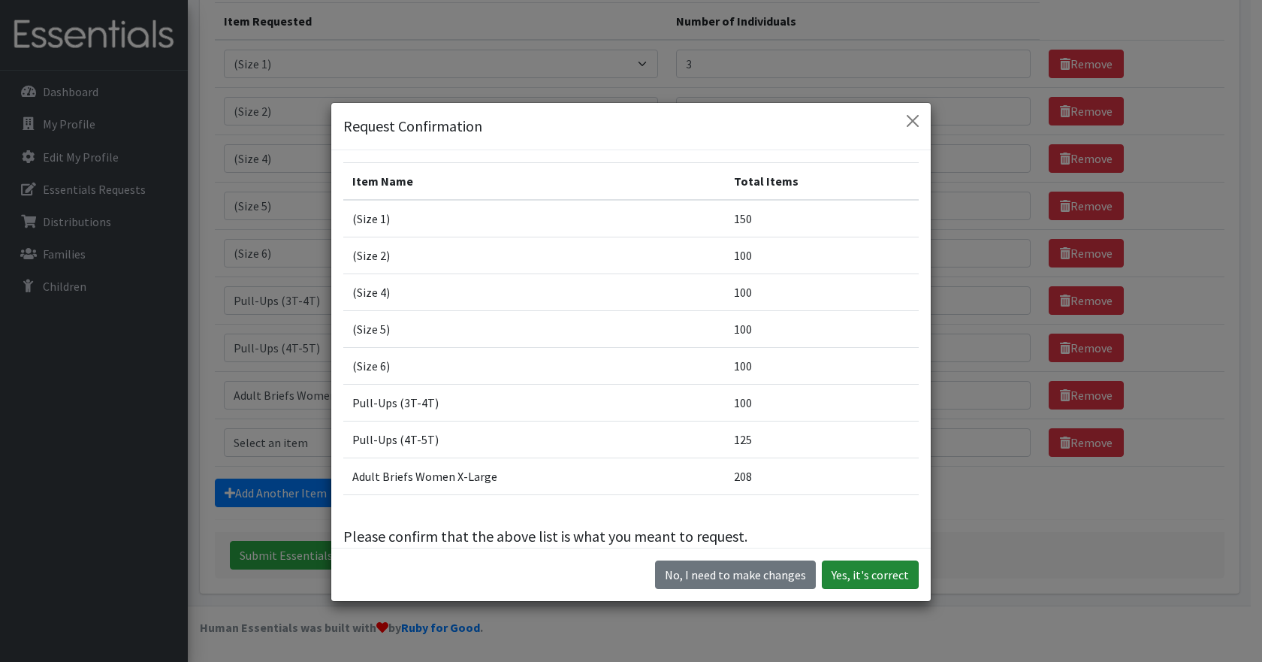 This screenshot has width=1262, height=662. What do you see at coordinates (822, 439) in the screenshot?
I see `td: 125` at bounding box center [822, 439].